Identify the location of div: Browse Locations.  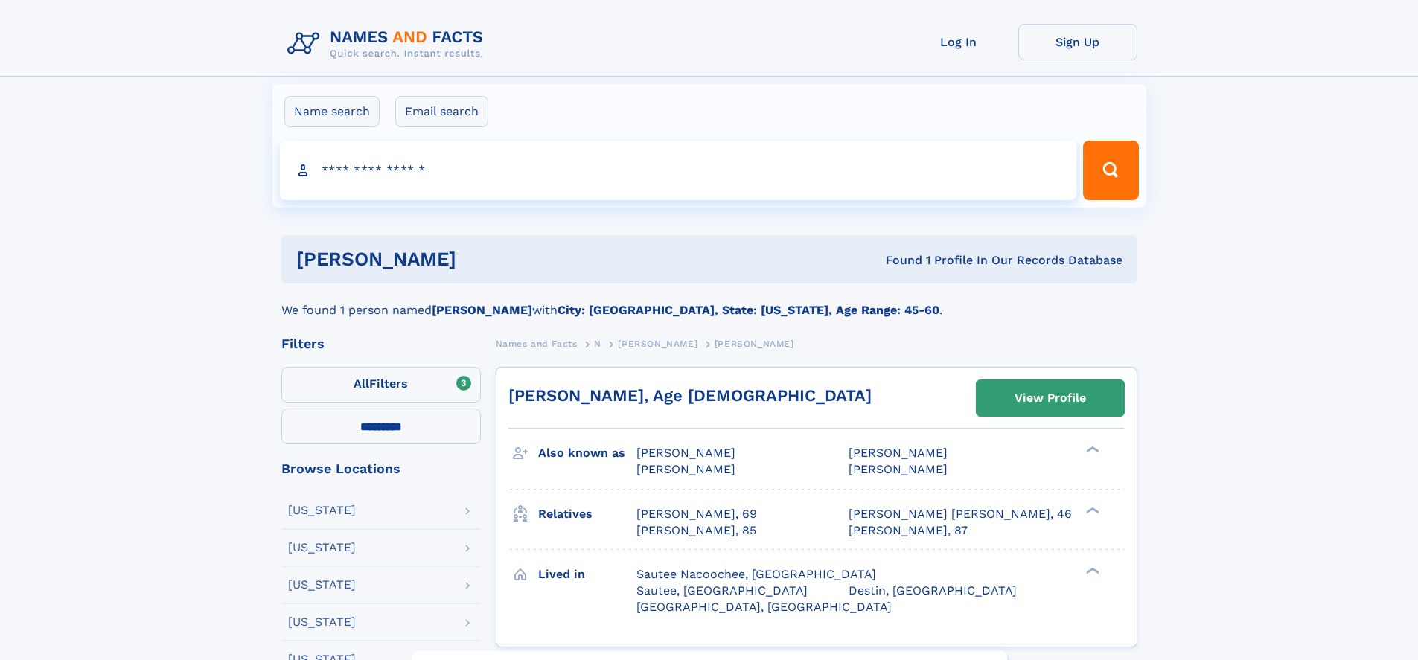
(381, 469).